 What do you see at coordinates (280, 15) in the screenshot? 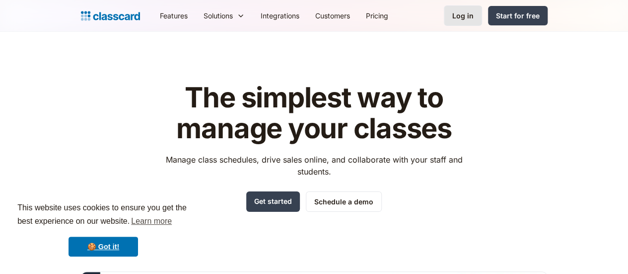
I see `a: Integrations` at bounding box center [280, 15].